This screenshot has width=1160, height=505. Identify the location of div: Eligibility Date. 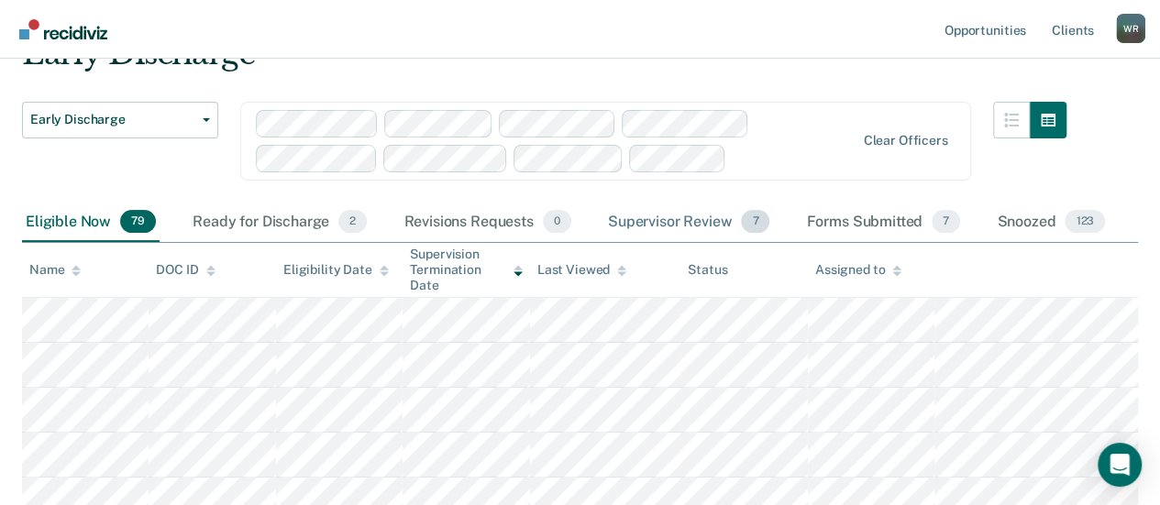
(336, 270).